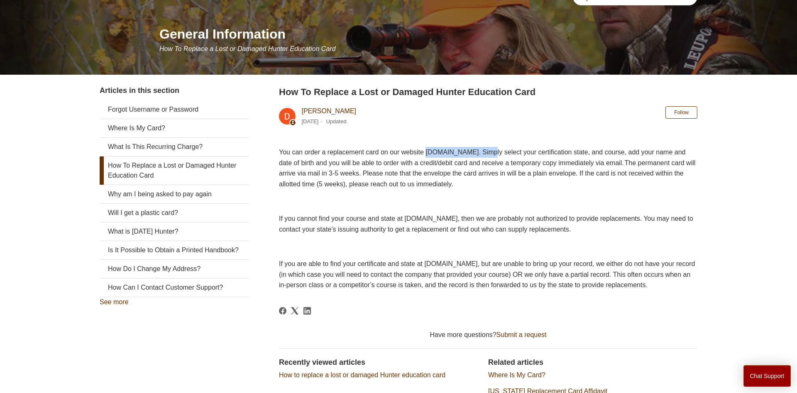  I want to click on a: Why am I being asked to pay again, so click(174, 194).